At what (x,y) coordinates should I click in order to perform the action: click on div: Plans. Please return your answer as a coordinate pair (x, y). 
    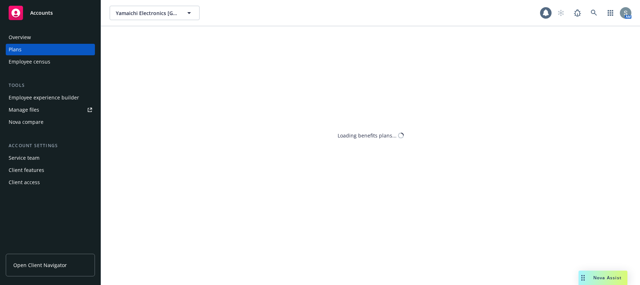
    Looking at the image, I should click on (15, 50).